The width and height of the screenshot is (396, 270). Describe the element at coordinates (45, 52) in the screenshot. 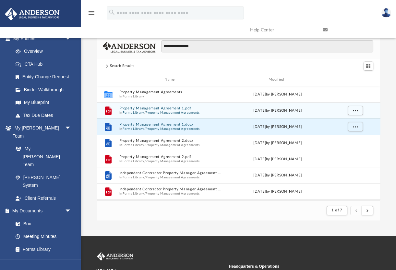

I see `a: Overview` at that location.